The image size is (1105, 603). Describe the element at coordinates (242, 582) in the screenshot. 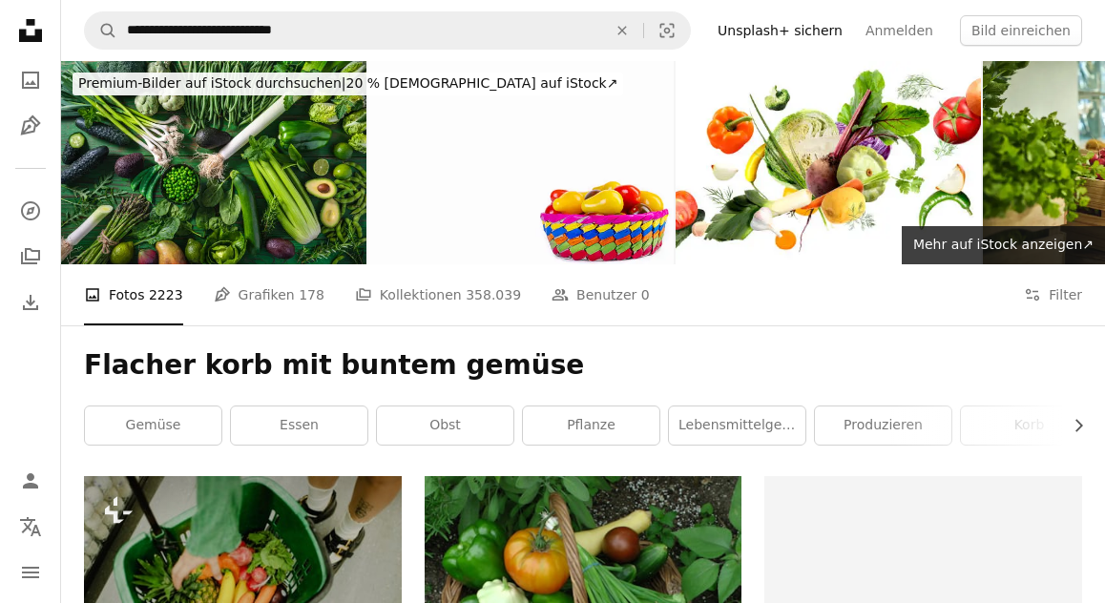

I see `a: Ein Einkaufskorb voller Lebensmittel.` at that location.